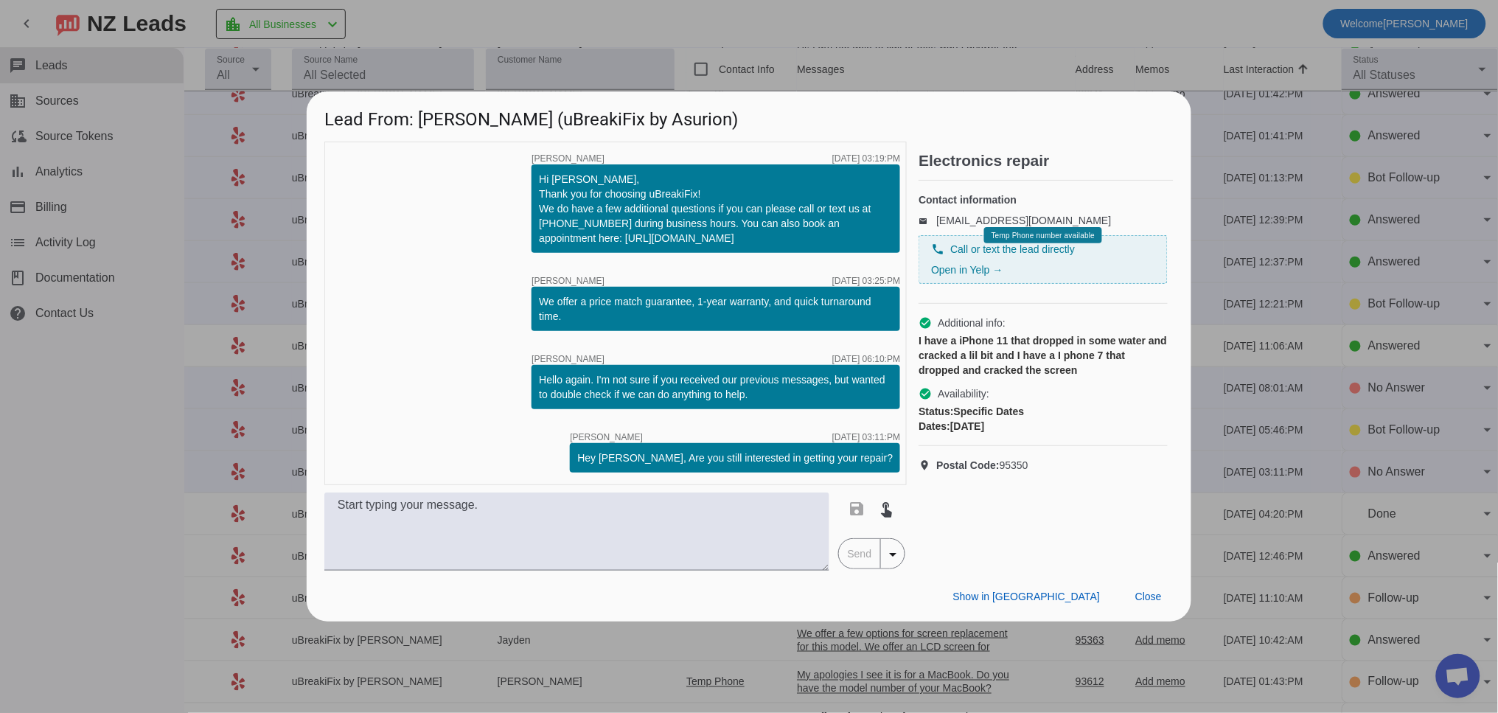 This screenshot has width=1498, height=713. What do you see at coordinates (716, 309) in the screenshot?
I see `div: We offer a price match guarantee, 1-year warranty, and quick turnaround time.​` at bounding box center [716, 309].